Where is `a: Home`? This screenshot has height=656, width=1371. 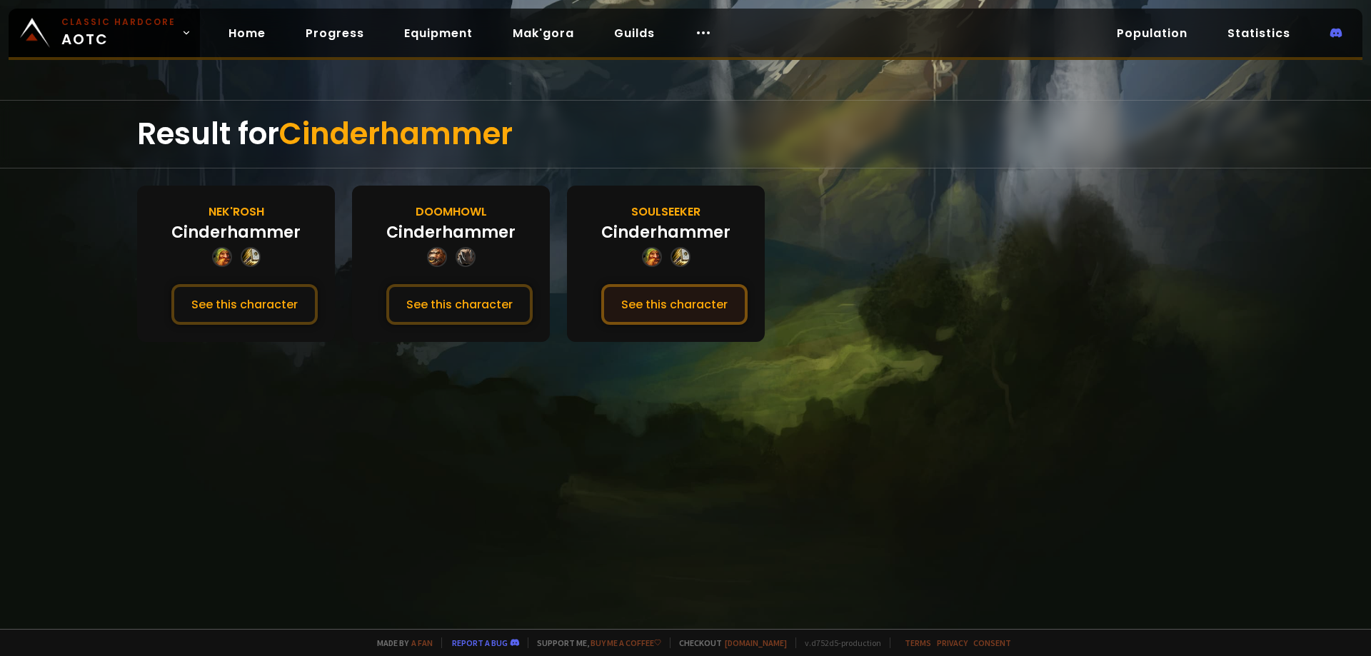
a: Home is located at coordinates (247, 33).